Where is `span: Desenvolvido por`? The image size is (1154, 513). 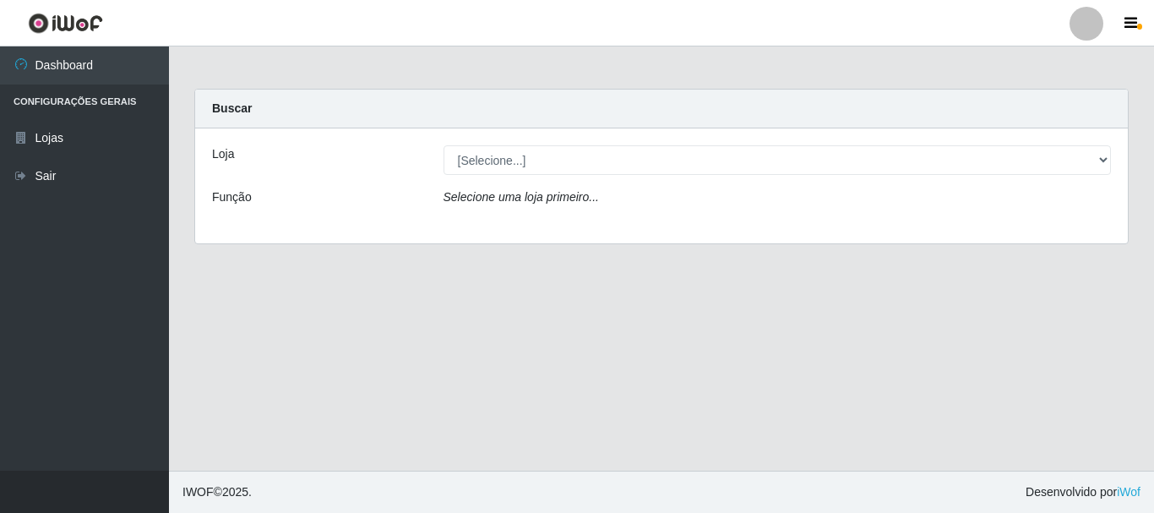
span: Desenvolvido por is located at coordinates (1083, 492).